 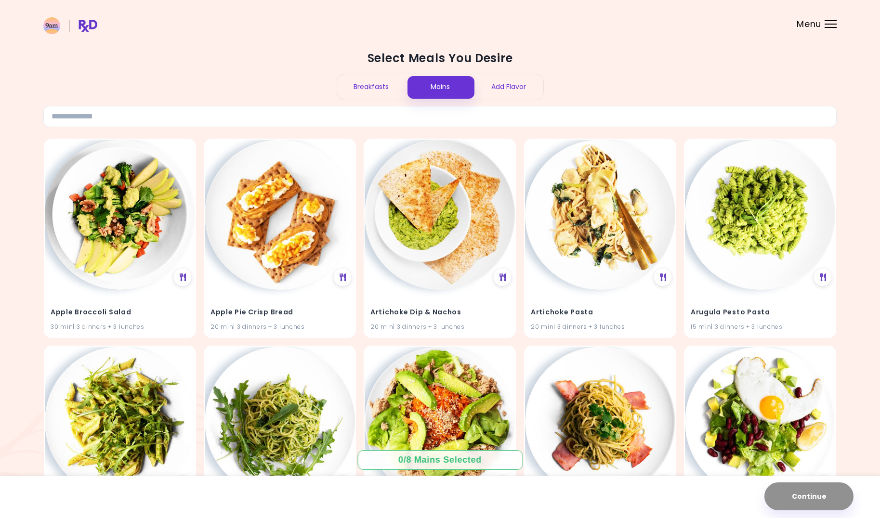 What do you see at coordinates (760, 326) in the screenshot?
I see `div: 15 min | 3 dinners + 3 lunches` at bounding box center [760, 326].